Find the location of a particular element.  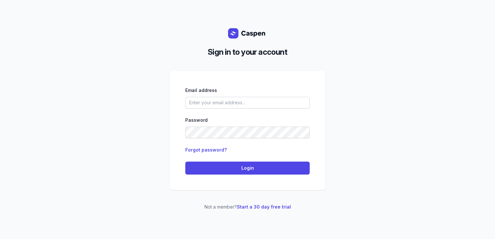

a: Forgot password? is located at coordinates (206, 150).